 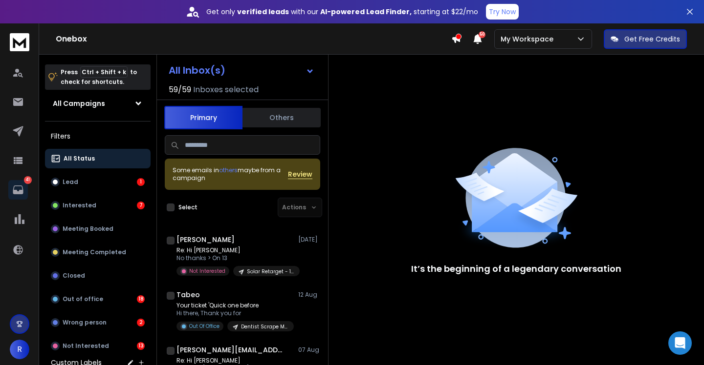 What do you see at coordinates (263, 12) in the screenshot?
I see `strong: verified leads` at bounding box center [263, 12].